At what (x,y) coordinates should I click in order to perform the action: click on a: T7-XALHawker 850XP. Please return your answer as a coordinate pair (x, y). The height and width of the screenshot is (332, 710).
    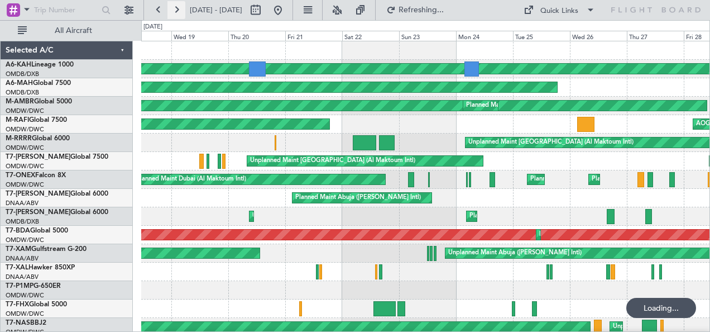
    Looking at the image, I should click on (40, 267).